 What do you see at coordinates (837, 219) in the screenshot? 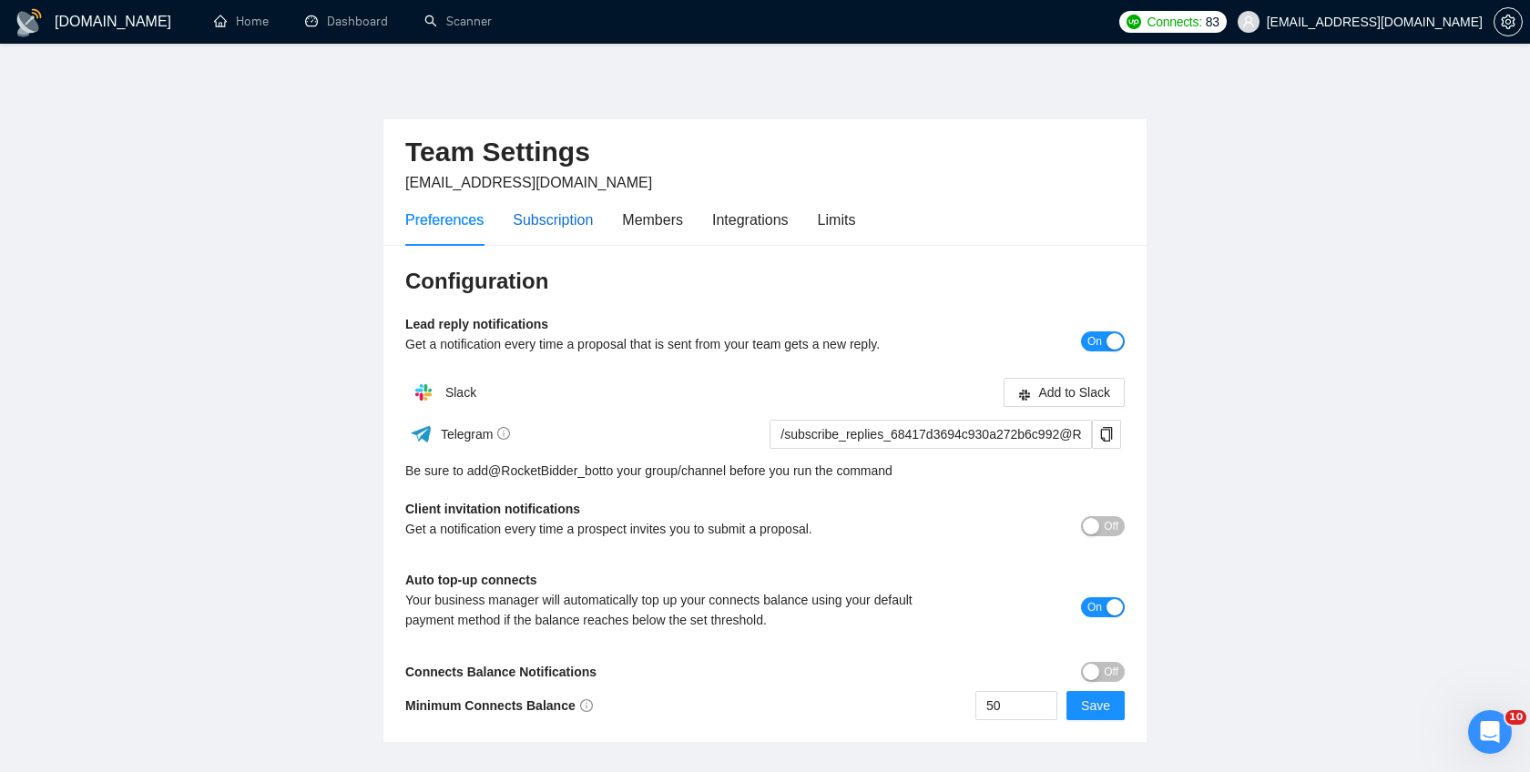
I see `div: Limits` at bounding box center [837, 219].